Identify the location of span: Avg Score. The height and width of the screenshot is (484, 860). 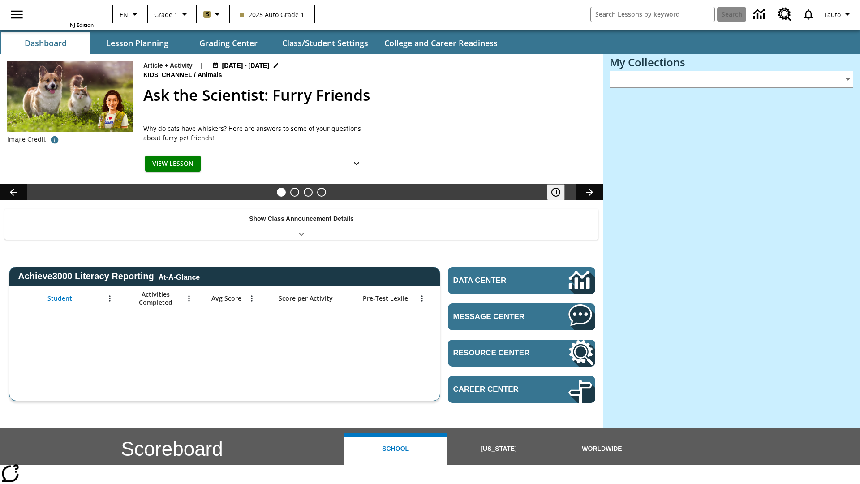
(226, 298).